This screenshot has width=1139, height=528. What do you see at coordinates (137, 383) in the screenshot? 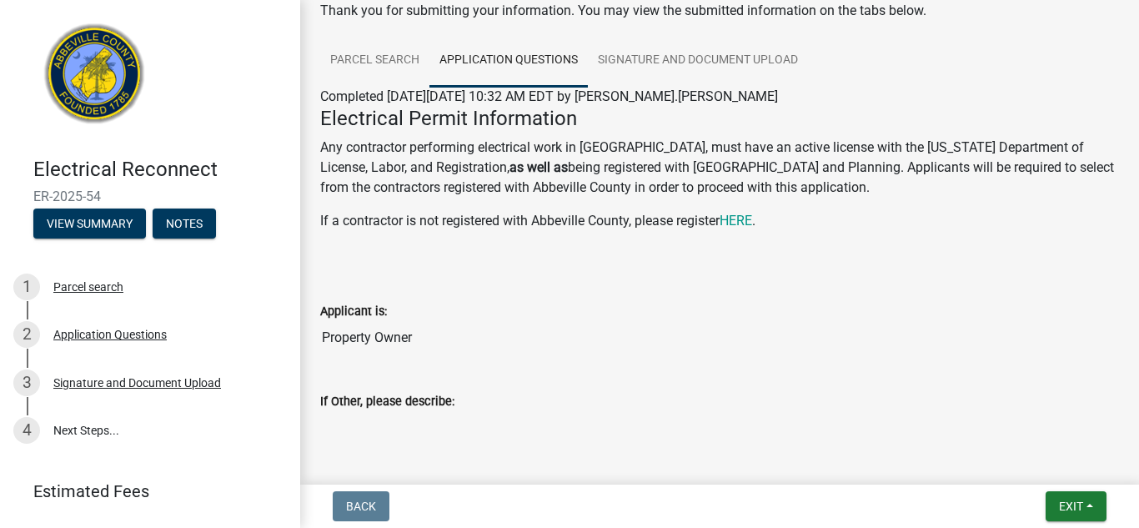
I see `div: Signature and Document Upload` at bounding box center [137, 383].